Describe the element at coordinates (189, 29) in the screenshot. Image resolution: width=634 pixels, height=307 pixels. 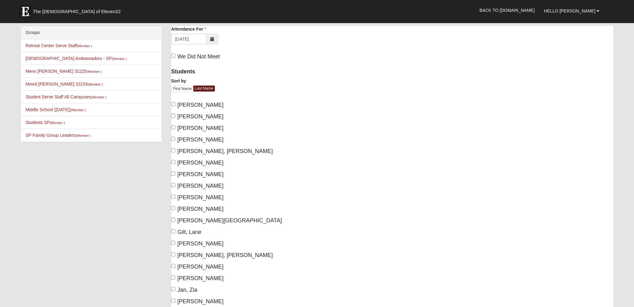
I see `label: Attendance For` at that location.